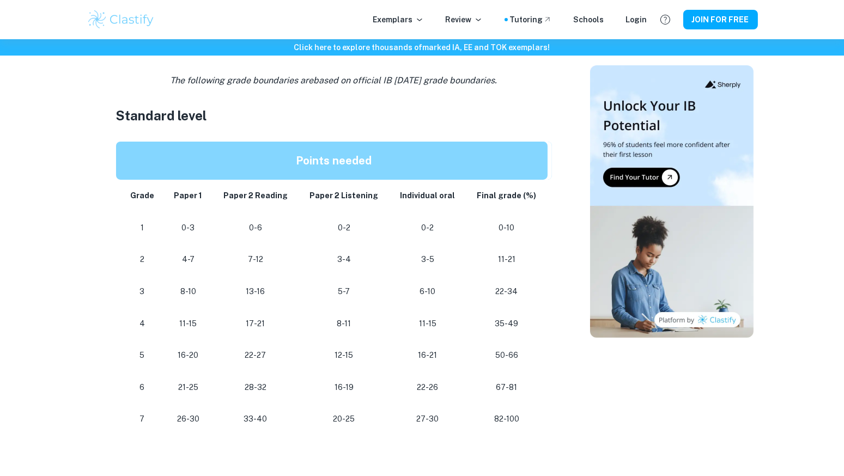 This screenshot has height=476, width=844. Describe the element at coordinates (464, 20) in the screenshot. I see `p: Review` at that location.